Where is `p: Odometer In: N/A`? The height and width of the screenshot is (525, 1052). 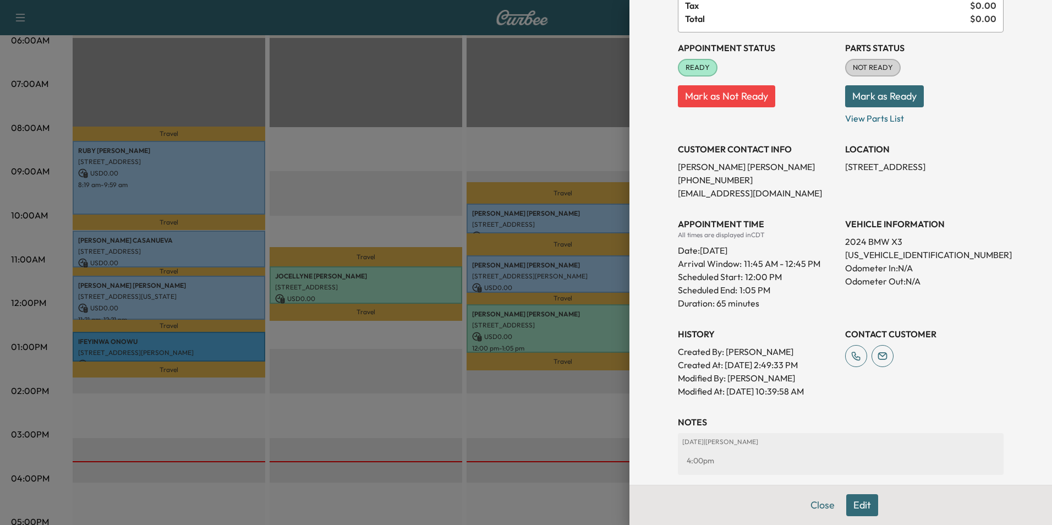
p: Odometer In: N/A is located at coordinates (925, 268).